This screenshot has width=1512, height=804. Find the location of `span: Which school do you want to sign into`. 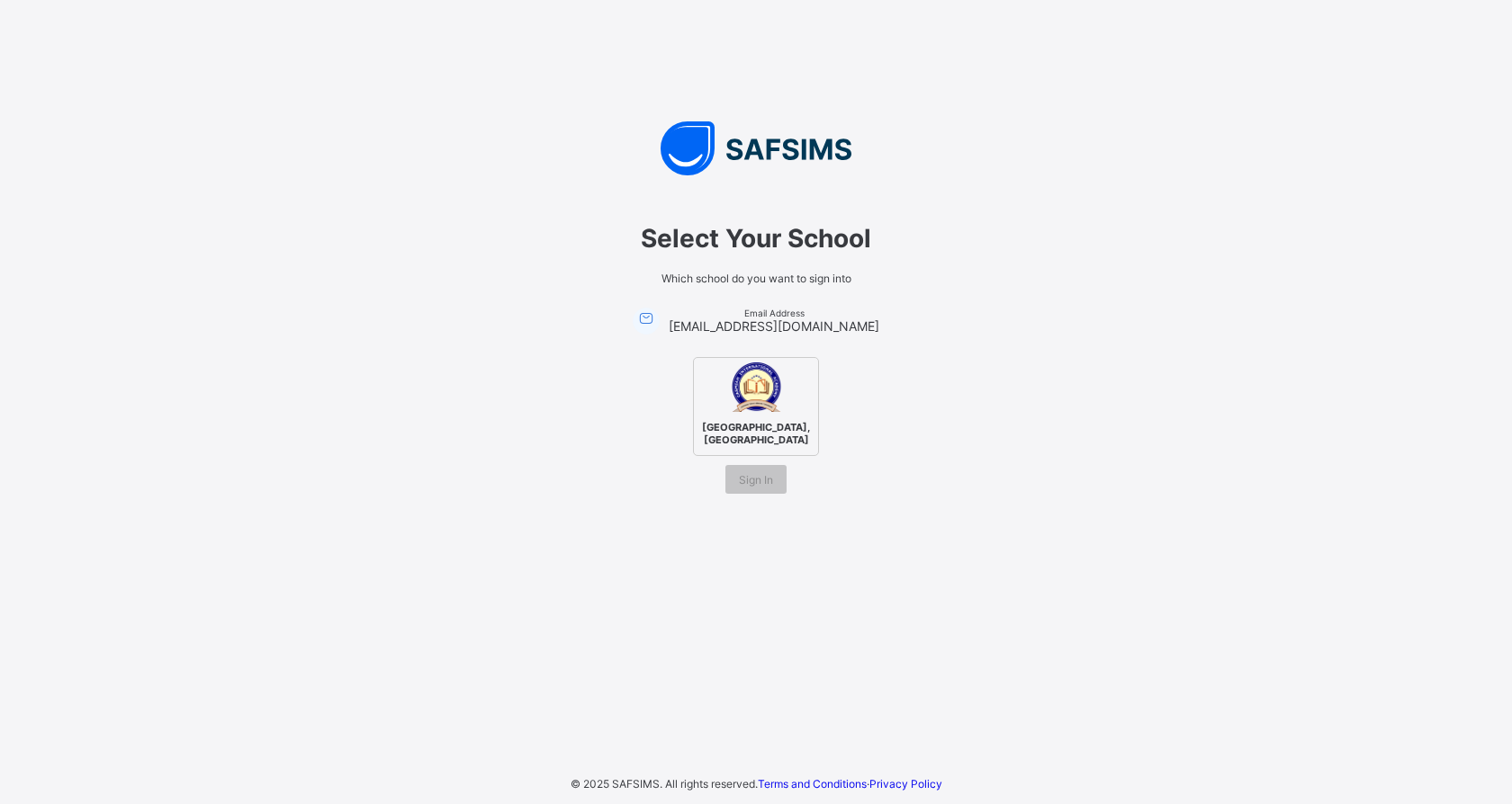

span: Which school do you want to sign into is located at coordinates (756, 278).